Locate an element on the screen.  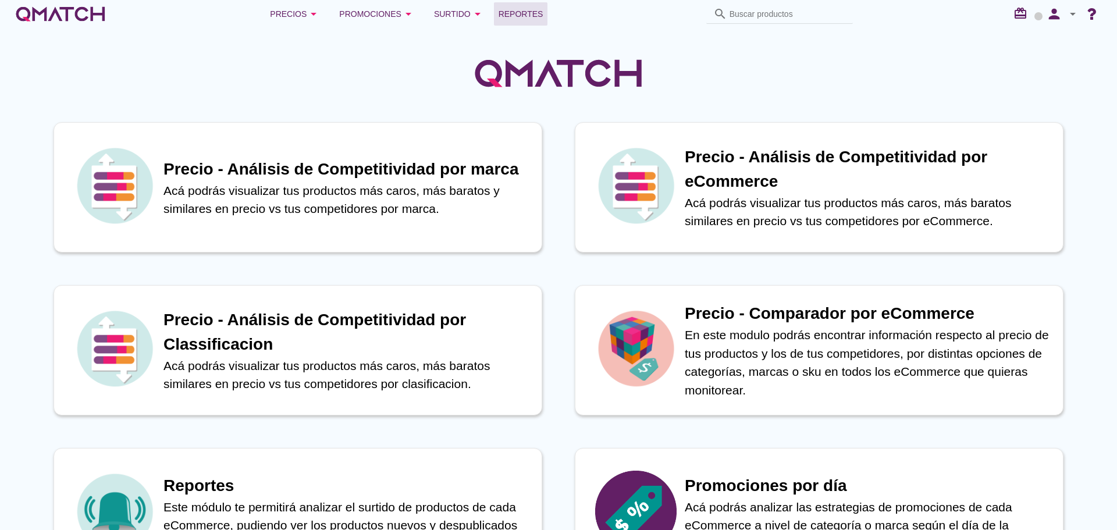
h1: Reportes is located at coordinates (347, 486).